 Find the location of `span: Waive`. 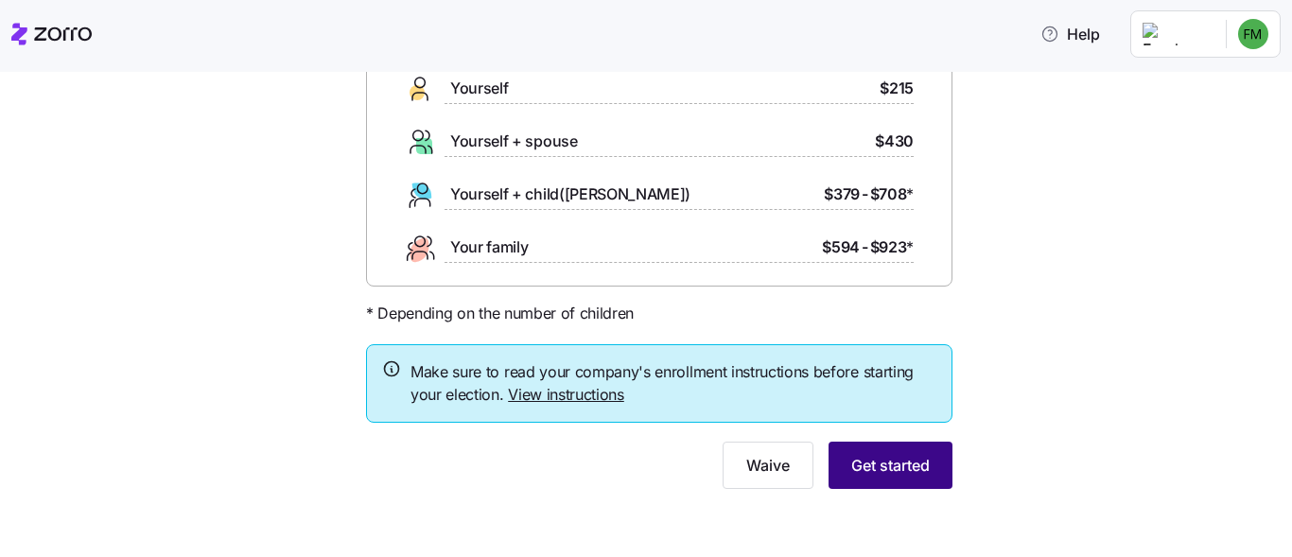

span: Waive is located at coordinates (768, 465).